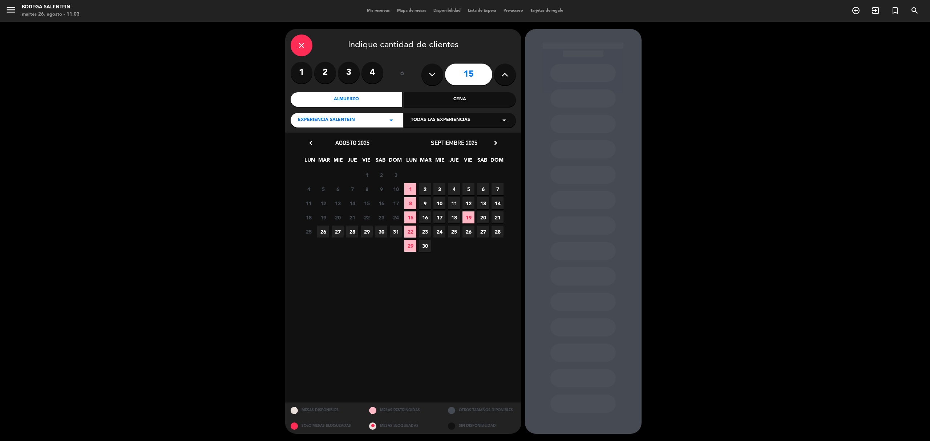  Describe the element at coordinates (51, 15) in the screenshot. I see `div: martes 26. agosto - 11:03` at that location.